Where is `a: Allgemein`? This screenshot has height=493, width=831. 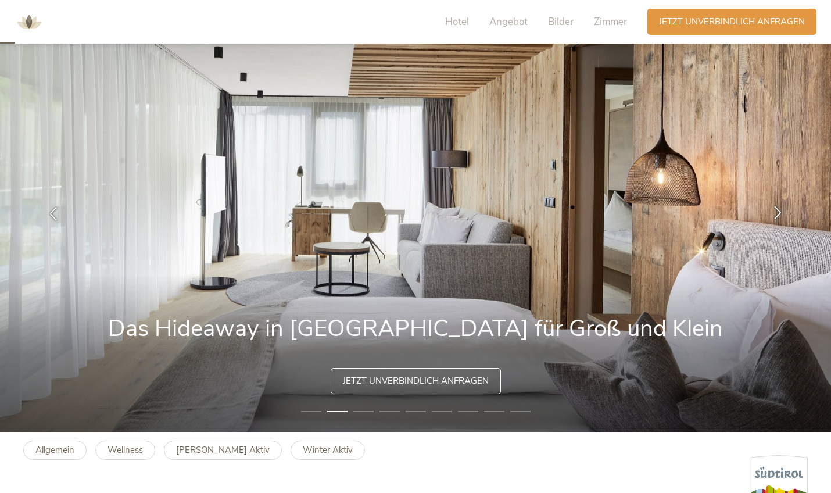 a: Allgemein is located at coordinates (55, 450).